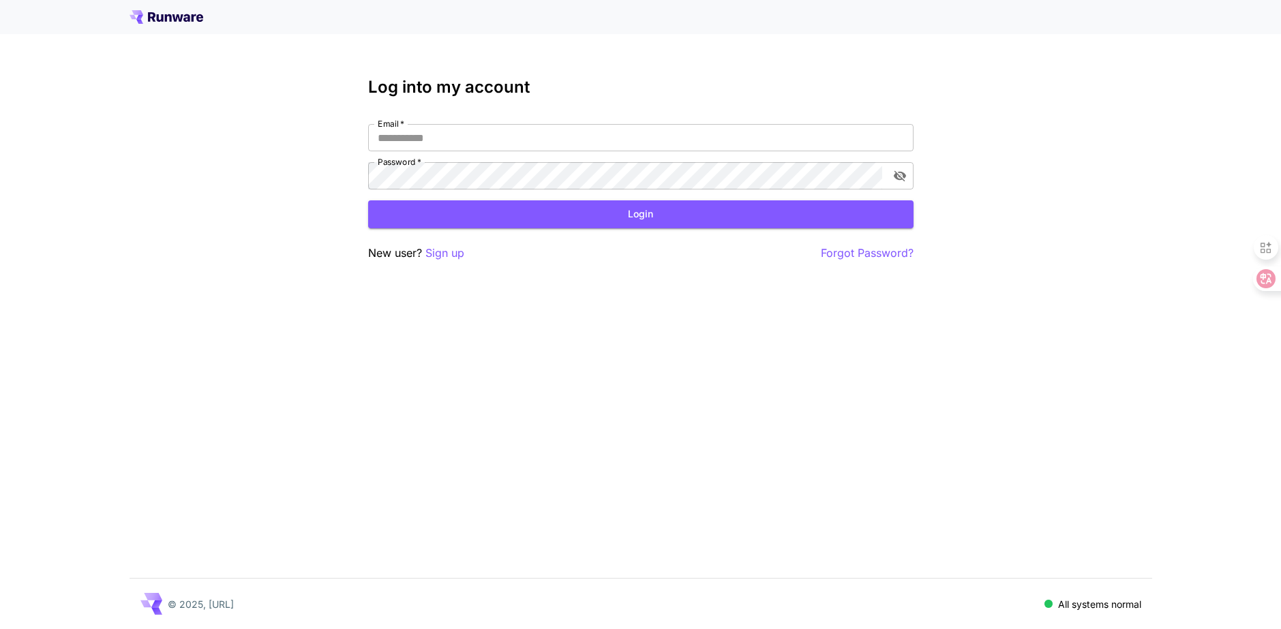 The width and height of the screenshot is (1281, 629). What do you see at coordinates (867, 253) in the screenshot?
I see `p: Forgot Password?` at bounding box center [867, 253].